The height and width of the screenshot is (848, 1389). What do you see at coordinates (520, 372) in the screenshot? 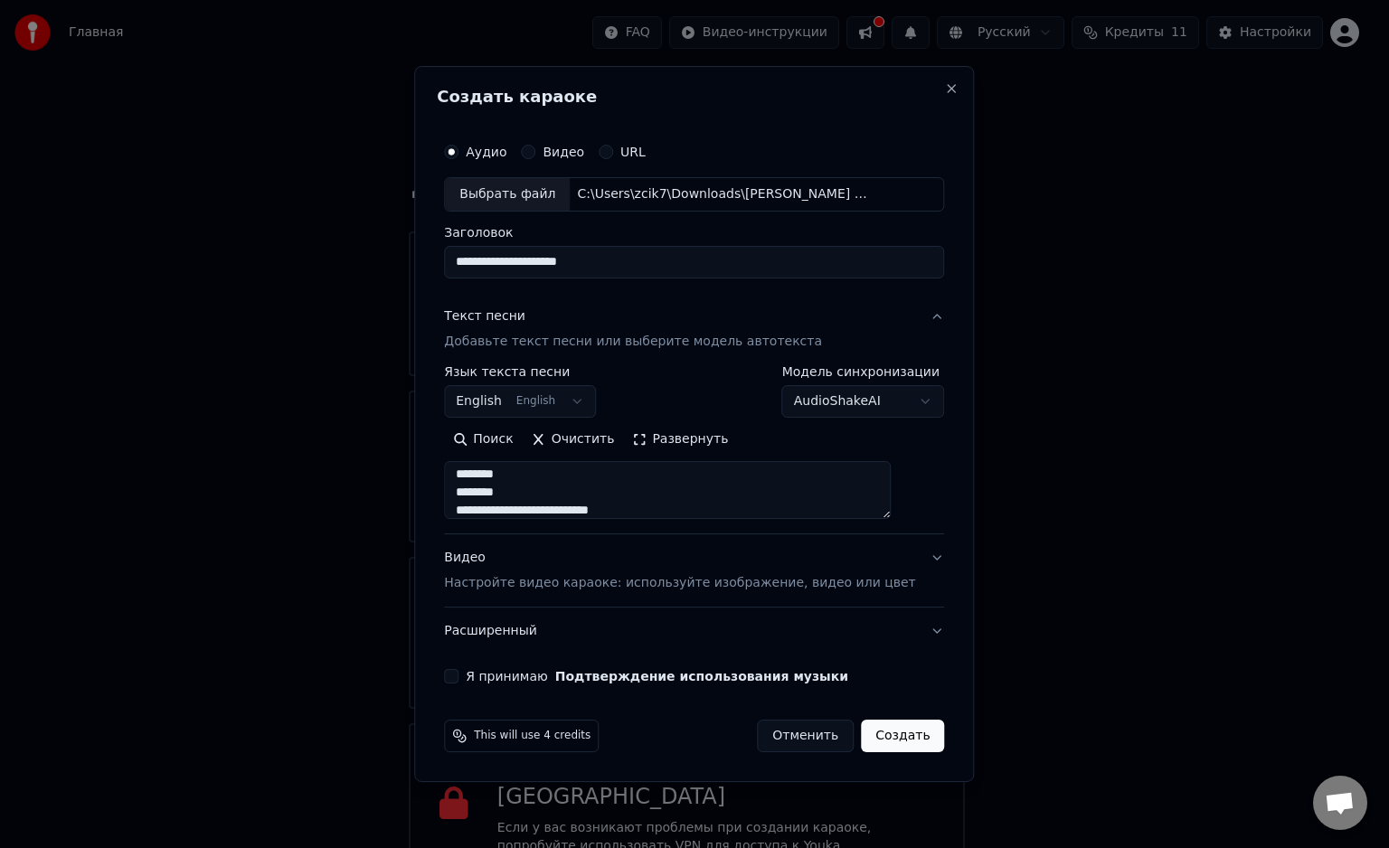
I see `label: Язык текста песни` at bounding box center [520, 372].